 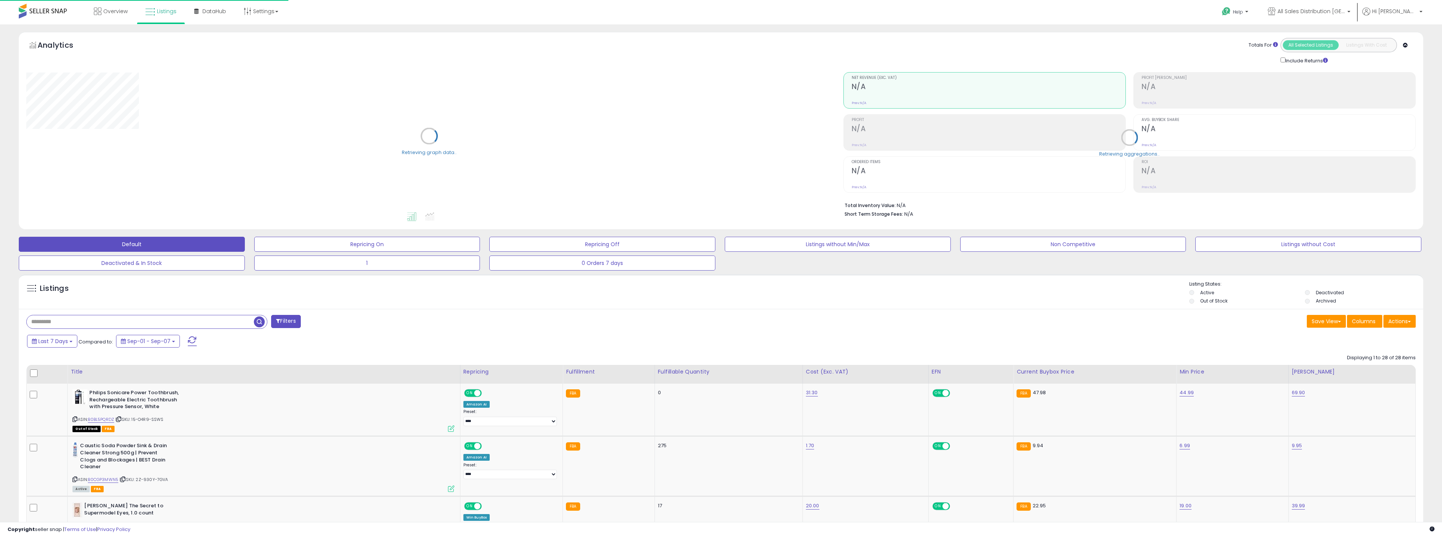 What do you see at coordinates (971, 371) in the screenshot?
I see `div: EFN` at bounding box center [971, 371].